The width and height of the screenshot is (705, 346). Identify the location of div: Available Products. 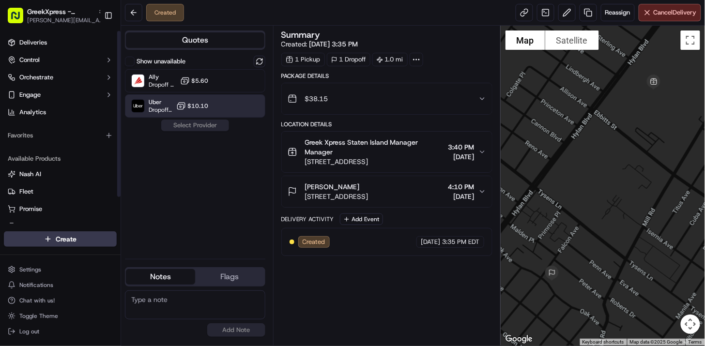
(60, 159).